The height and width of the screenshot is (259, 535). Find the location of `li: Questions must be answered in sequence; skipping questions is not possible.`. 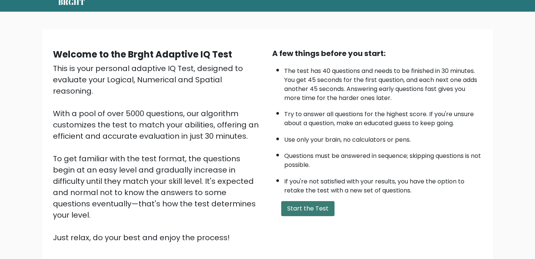

li: Questions must be answered in sequence; skipping questions is not possible. is located at coordinates (383, 158).